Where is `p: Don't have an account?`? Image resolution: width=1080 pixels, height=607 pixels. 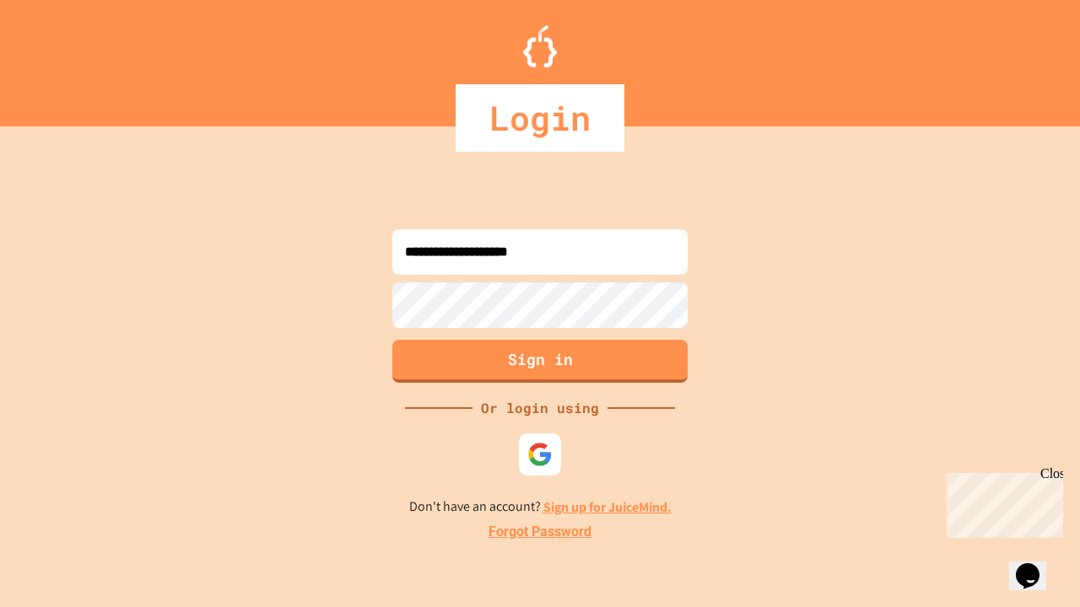
p: Don't have an account? is located at coordinates (540, 507).